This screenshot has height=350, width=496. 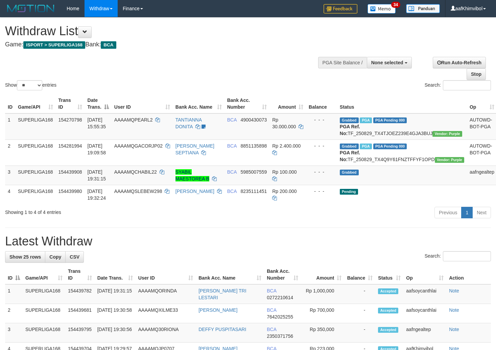 I want to click on label: Search:, so click(x=458, y=85).